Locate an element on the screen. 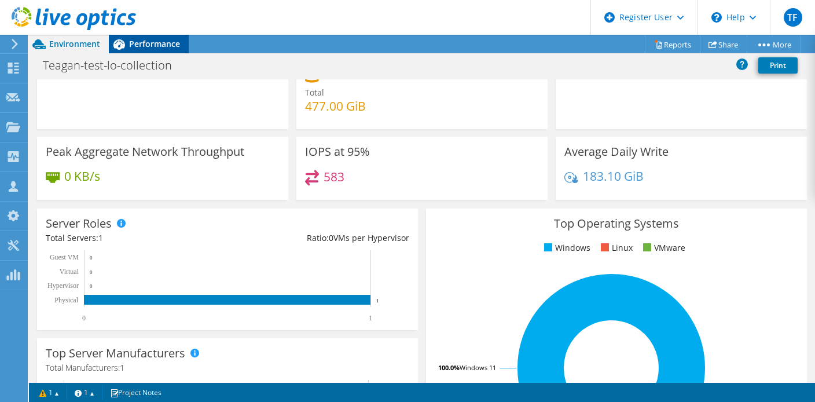 The image size is (815, 402). span: 0 is located at coordinates (331, 237).